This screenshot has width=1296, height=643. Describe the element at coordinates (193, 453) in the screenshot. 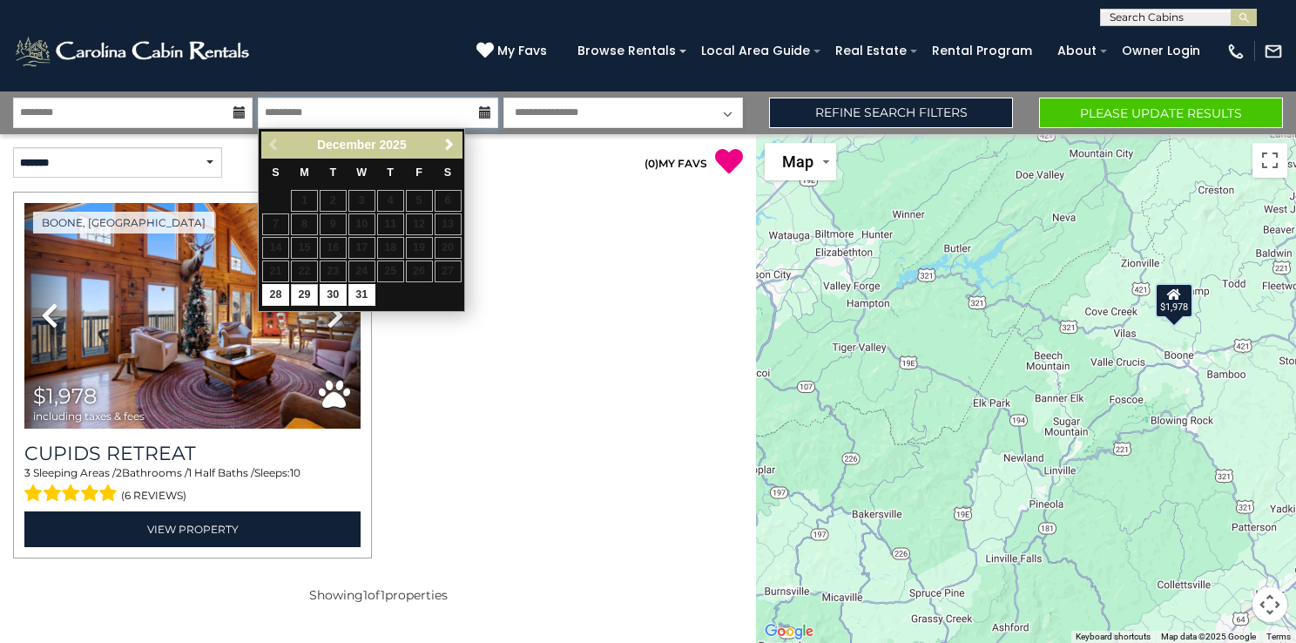

I see `h3: Cupids Retreat` at that location.